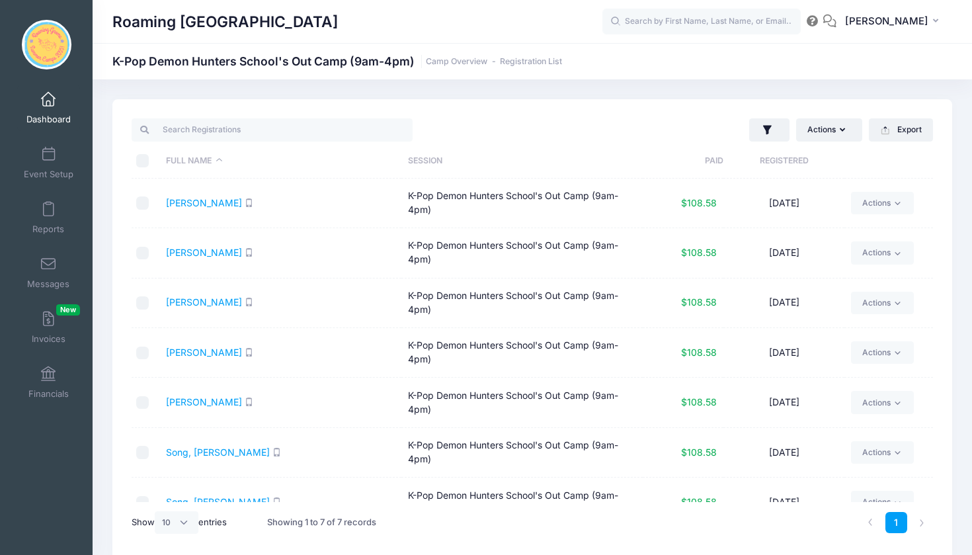 This screenshot has height=555, width=972. Describe the element at coordinates (48, 284) in the screenshot. I see `span: Messages` at that location.